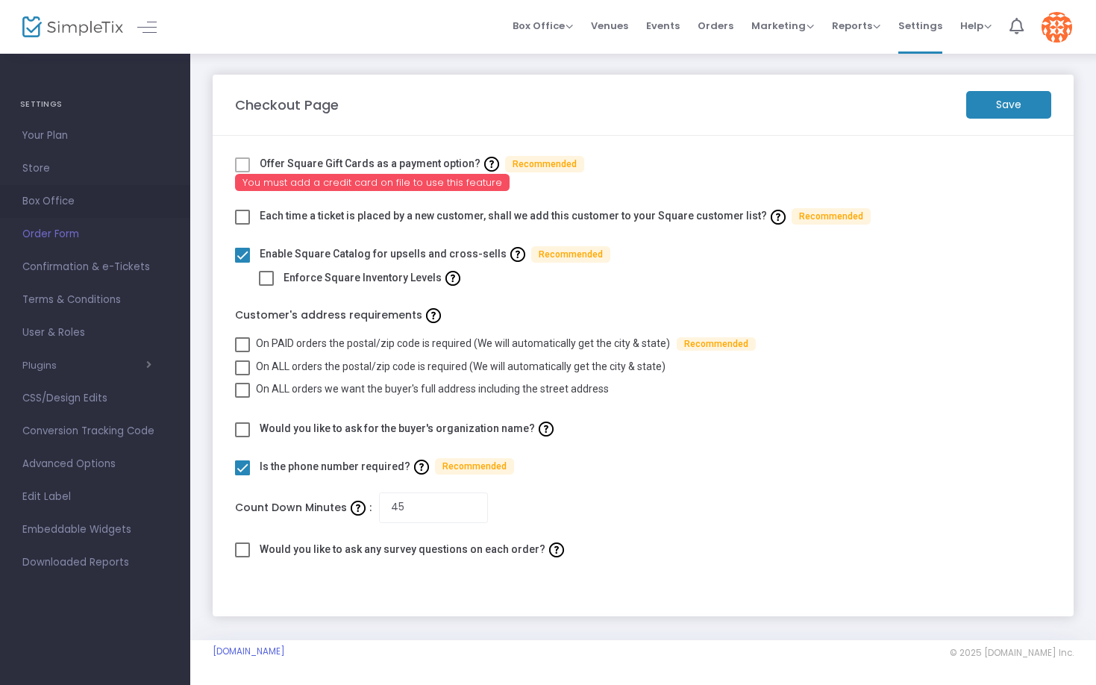 Image resolution: width=1096 pixels, height=685 pixels. What do you see at coordinates (435, 254) in the screenshot?
I see `label: Enable Square Catalog for upsells and cross-sells` at bounding box center [435, 254].